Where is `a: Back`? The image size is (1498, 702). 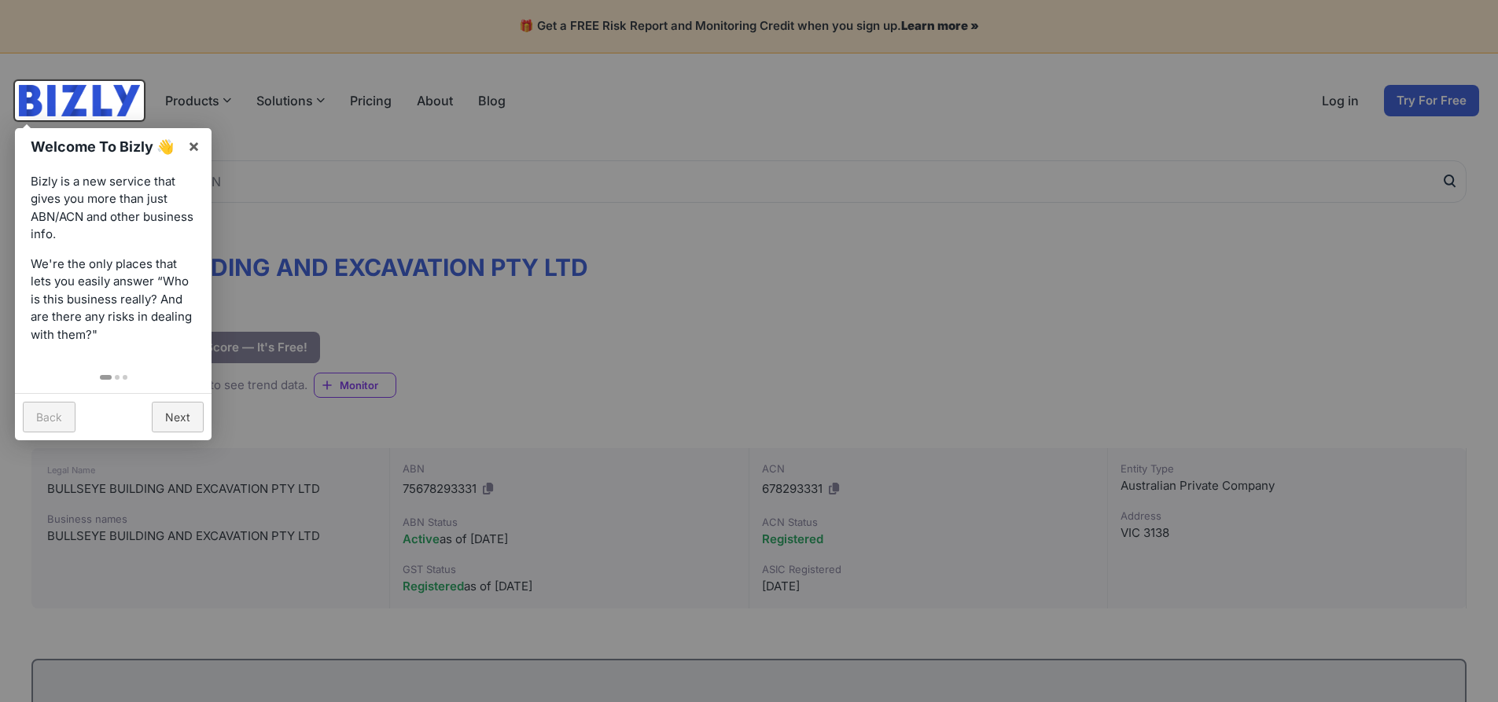 a: Back is located at coordinates (49, 417).